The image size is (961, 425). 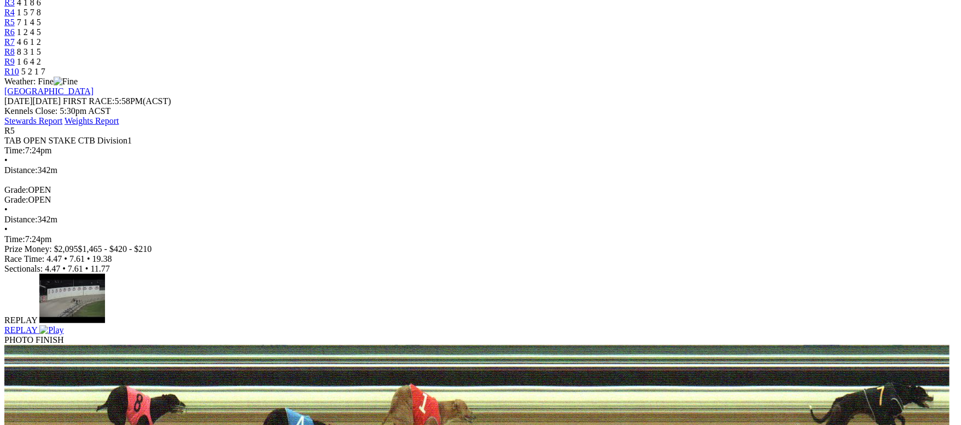 I want to click on span: R6, so click(x=9, y=32).